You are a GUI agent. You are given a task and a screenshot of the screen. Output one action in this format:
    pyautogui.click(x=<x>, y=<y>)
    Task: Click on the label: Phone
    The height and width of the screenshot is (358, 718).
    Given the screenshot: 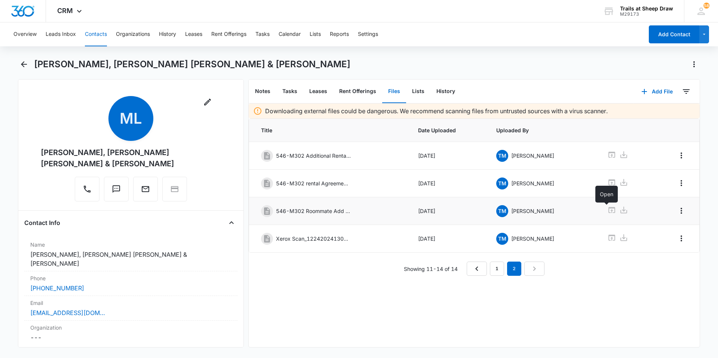 What is the action you would take?
    pyautogui.click(x=131, y=278)
    